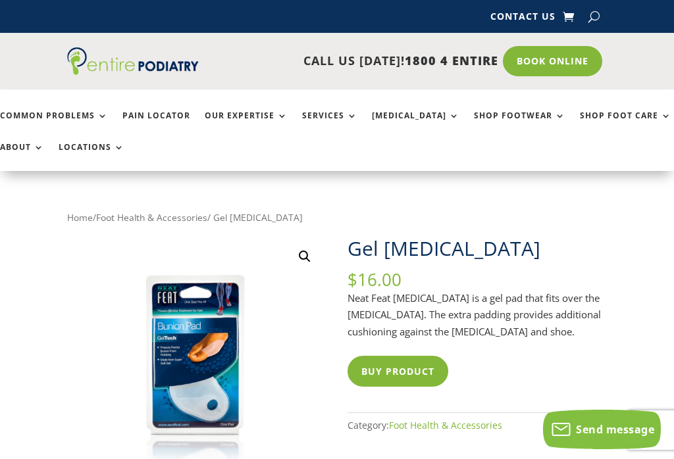  Describe the element at coordinates (305, 257) in the screenshot. I see `a: View full-screen image gallery` at that location.